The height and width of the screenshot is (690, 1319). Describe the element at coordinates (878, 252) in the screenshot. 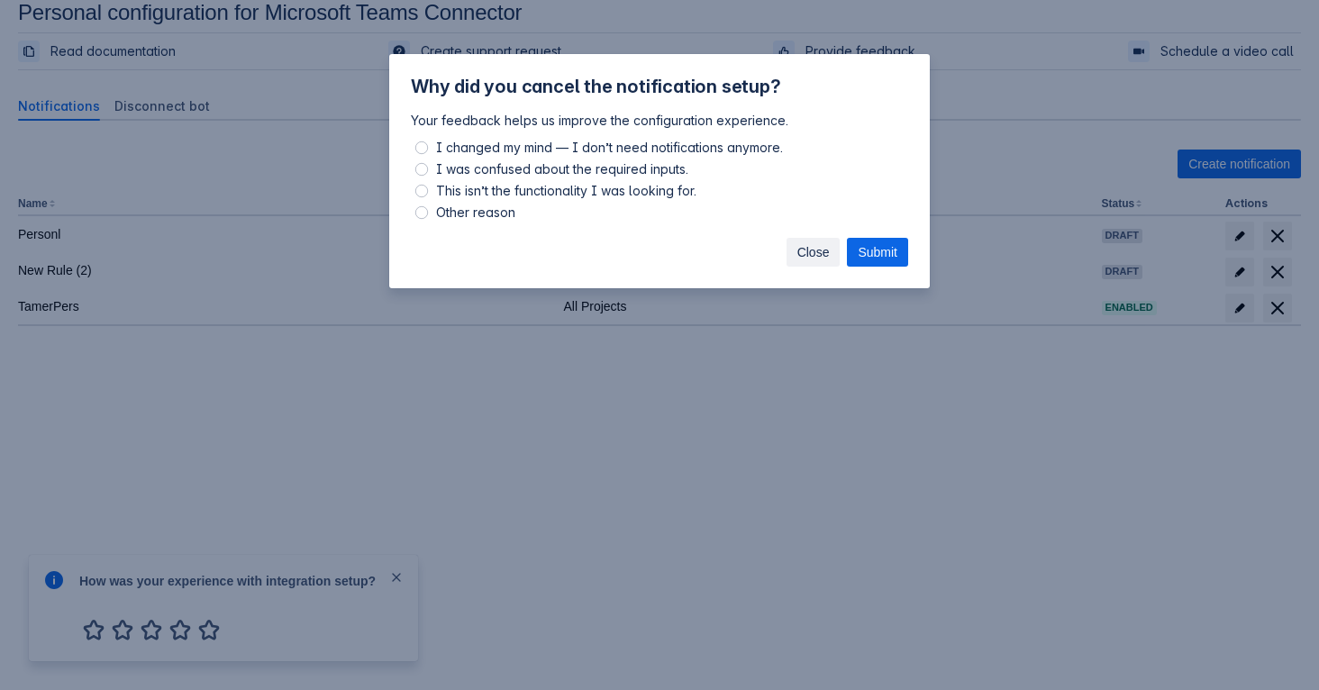

I see `span: Submit` at that location.